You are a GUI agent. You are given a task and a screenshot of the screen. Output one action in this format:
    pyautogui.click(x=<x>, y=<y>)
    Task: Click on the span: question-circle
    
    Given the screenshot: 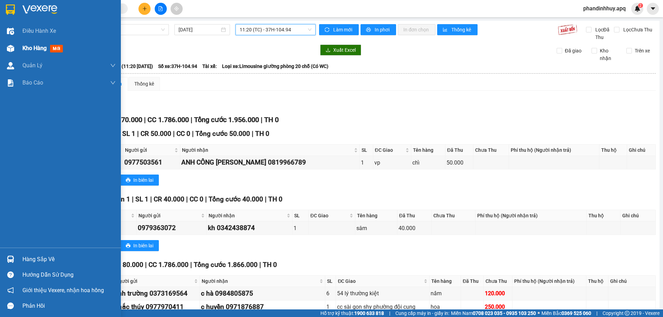 What is the action you would take?
    pyautogui.click(x=10, y=275)
    